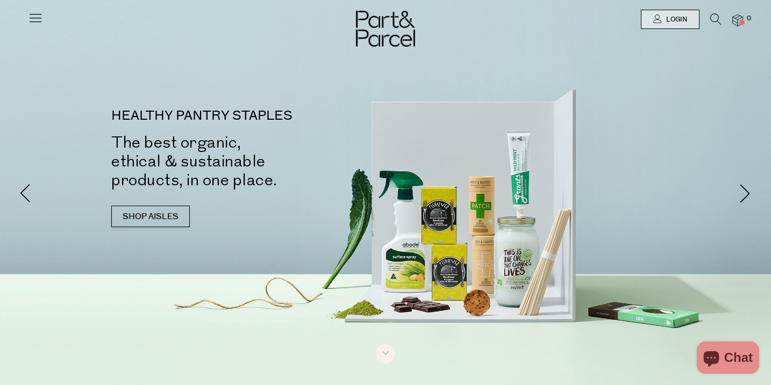 This screenshot has height=385, width=771. What do you see at coordinates (670, 19) in the screenshot?
I see `a: Login` at bounding box center [670, 19].